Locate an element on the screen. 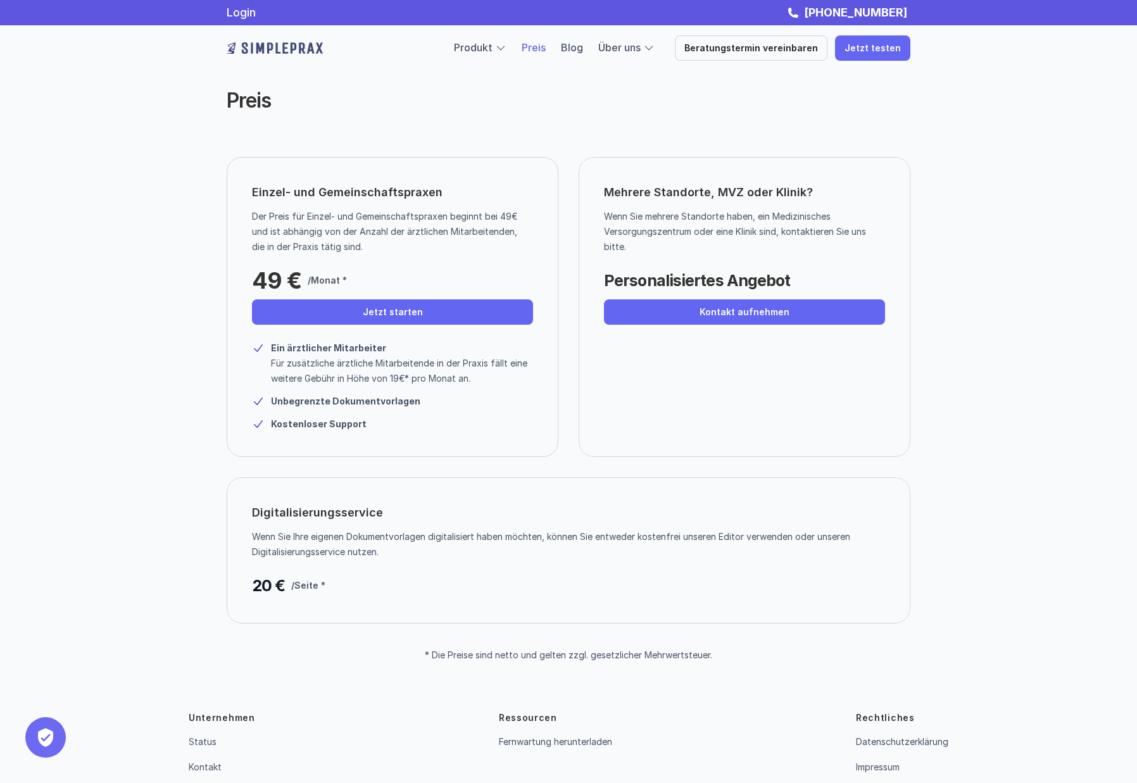  p: Ressourcen is located at coordinates (528, 718).